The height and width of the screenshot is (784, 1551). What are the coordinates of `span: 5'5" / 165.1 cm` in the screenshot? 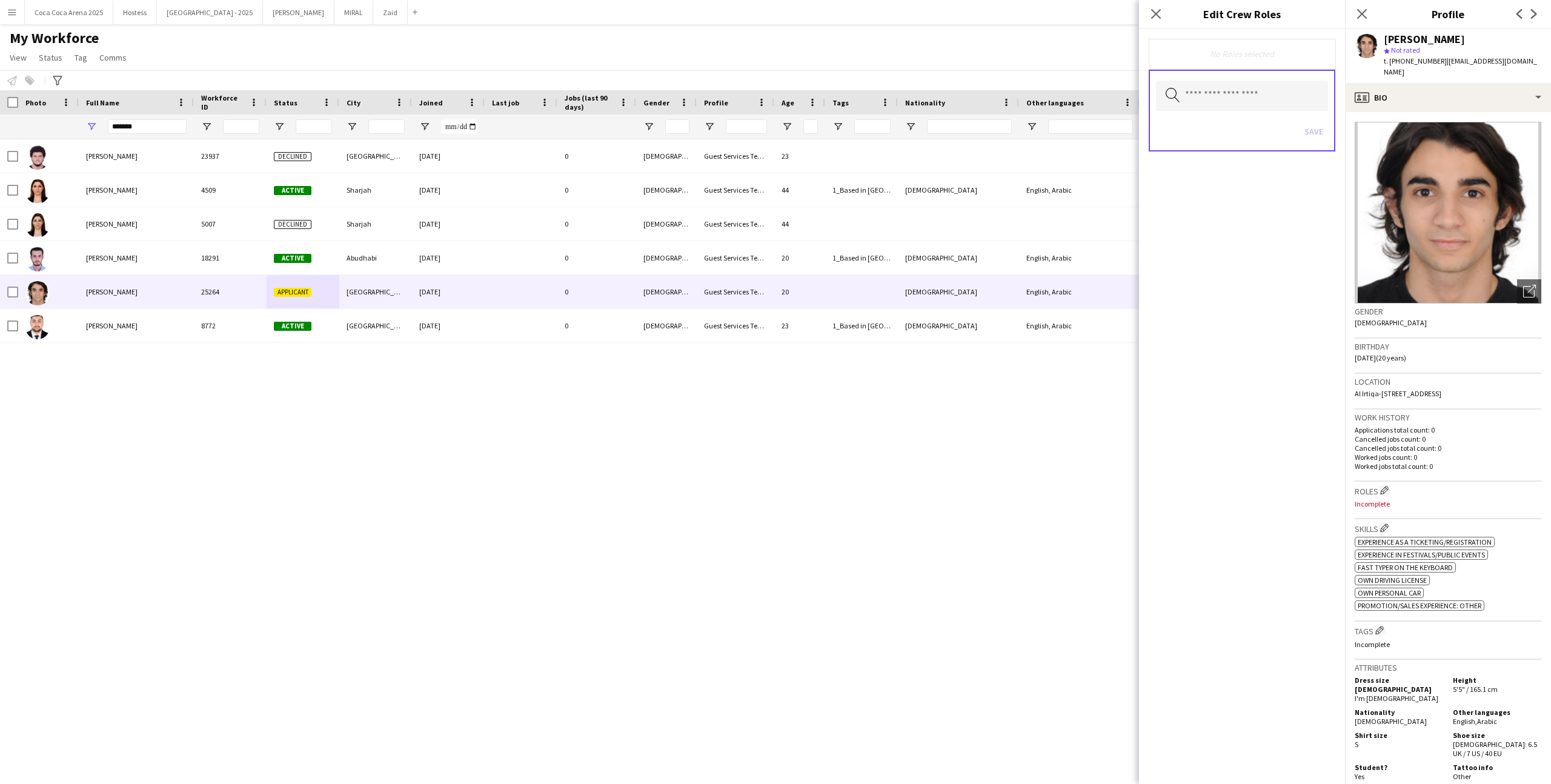 It's located at (1475, 689).